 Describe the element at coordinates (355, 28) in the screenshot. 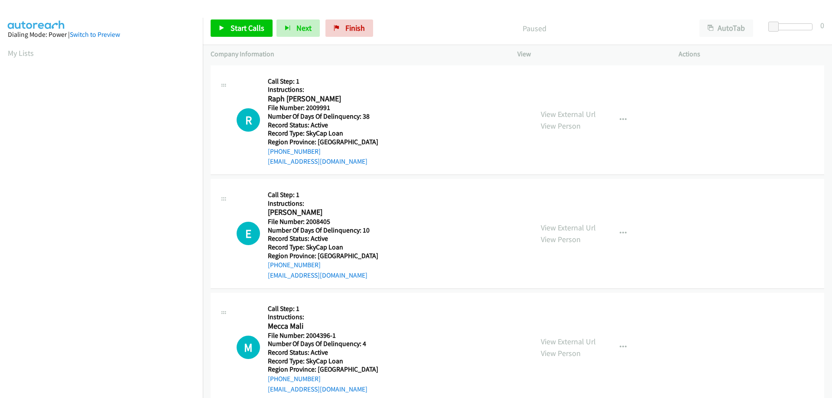

I see `span: Finish` at that location.